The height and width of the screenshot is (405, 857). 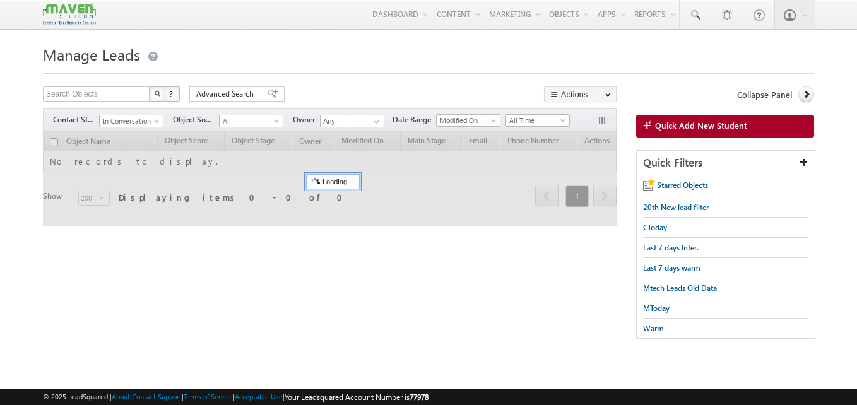 What do you see at coordinates (680, 288) in the screenshot?
I see `span: Mtech Leads Old Data` at bounding box center [680, 288].